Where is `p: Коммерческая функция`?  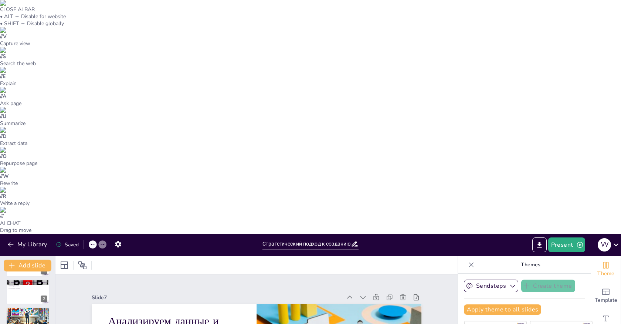
p: Коммерческая функция is located at coordinates (28, 285).